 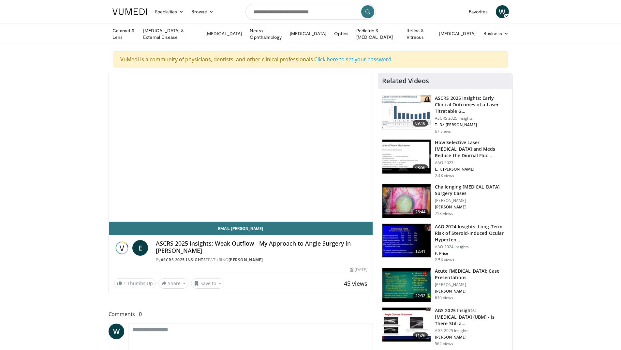 I want to click on img: b8bf30ca-3013-450f-92b0-de11c61660f8.150x105_q85_crop-smart_upscale.jpg, so click(x=406, y=112).